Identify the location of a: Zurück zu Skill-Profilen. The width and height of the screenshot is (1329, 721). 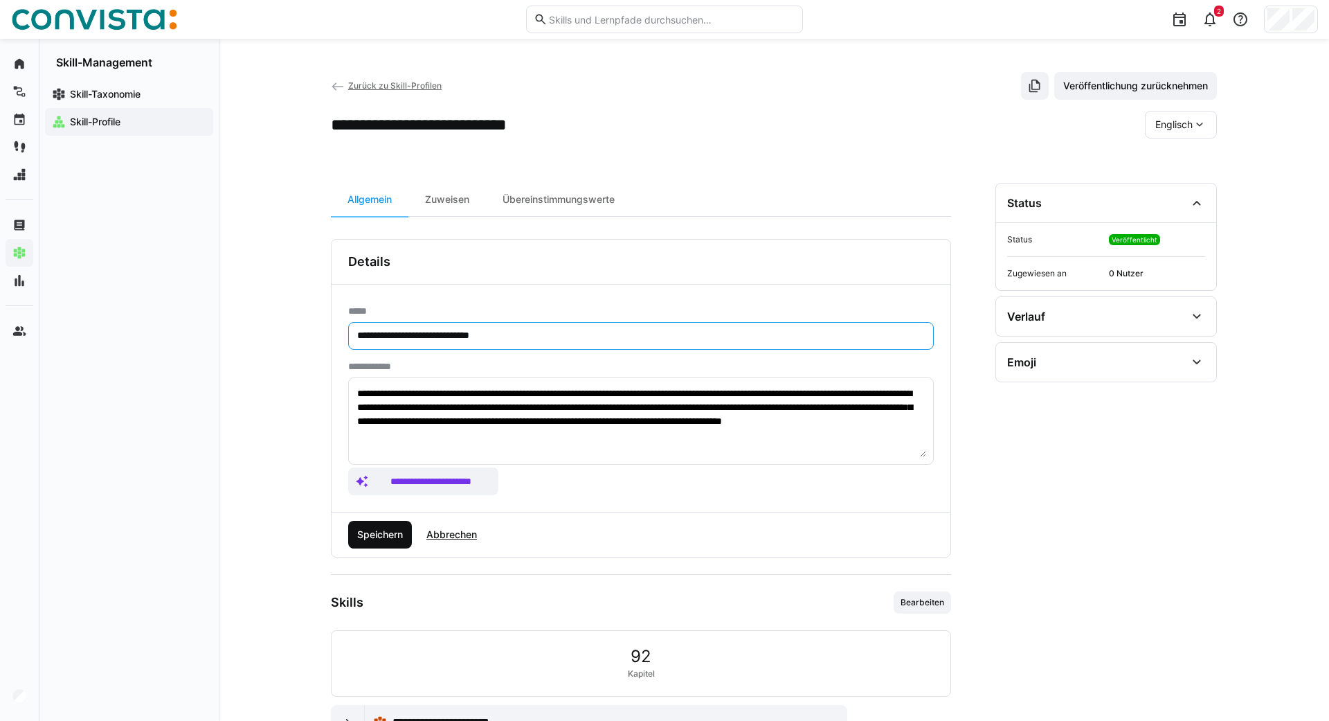
(386, 85).